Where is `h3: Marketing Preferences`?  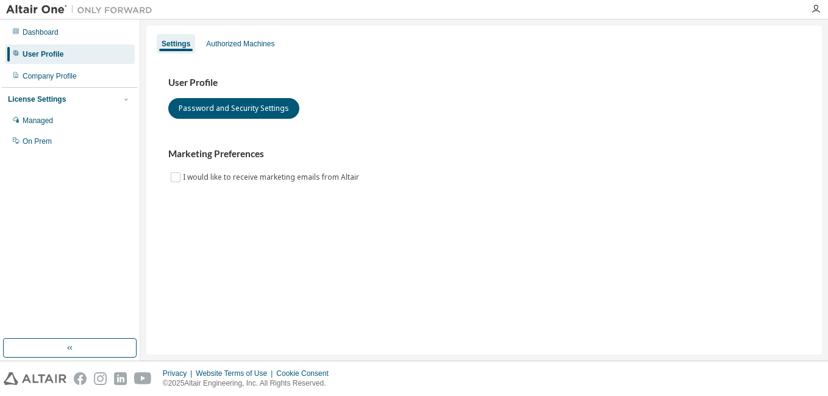 h3: Marketing Preferences is located at coordinates (484, 154).